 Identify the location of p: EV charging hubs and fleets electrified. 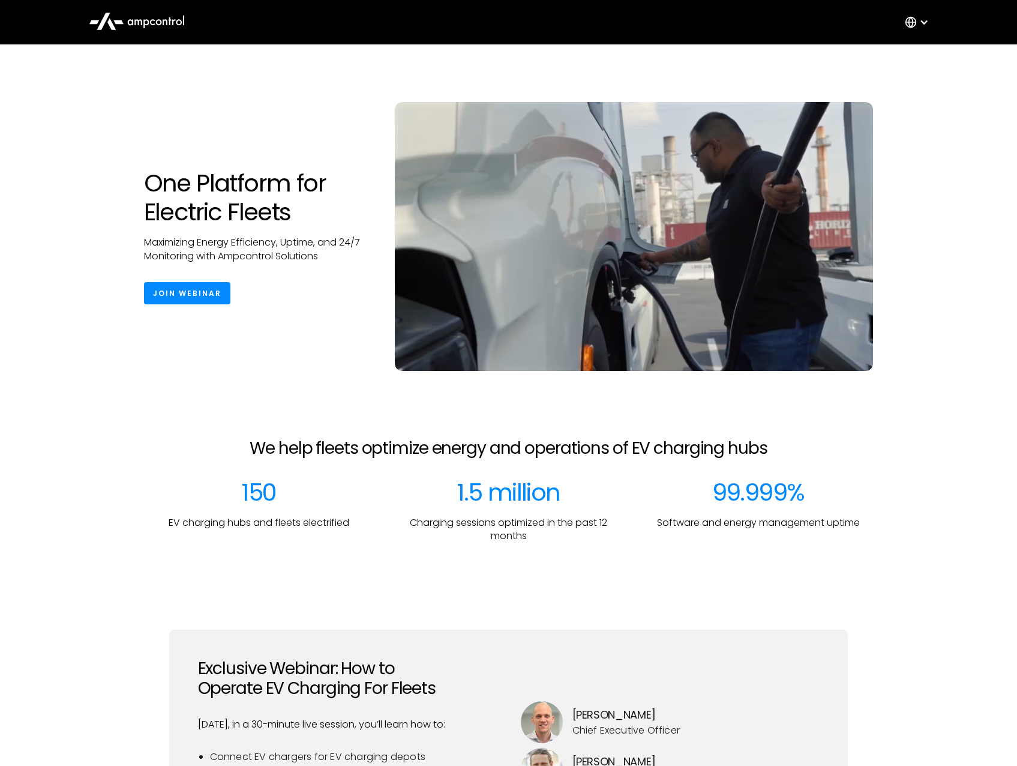
(259, 523).